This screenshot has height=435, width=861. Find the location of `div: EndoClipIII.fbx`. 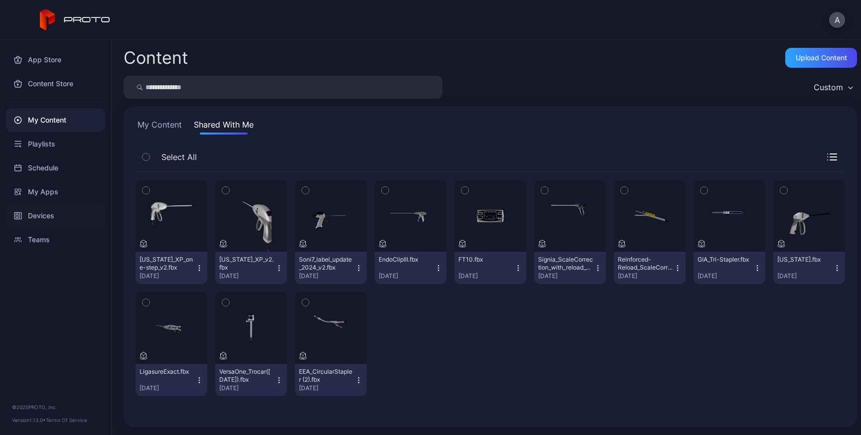

div: EndoClipIII.fbx is located at coordinates (406, 260).